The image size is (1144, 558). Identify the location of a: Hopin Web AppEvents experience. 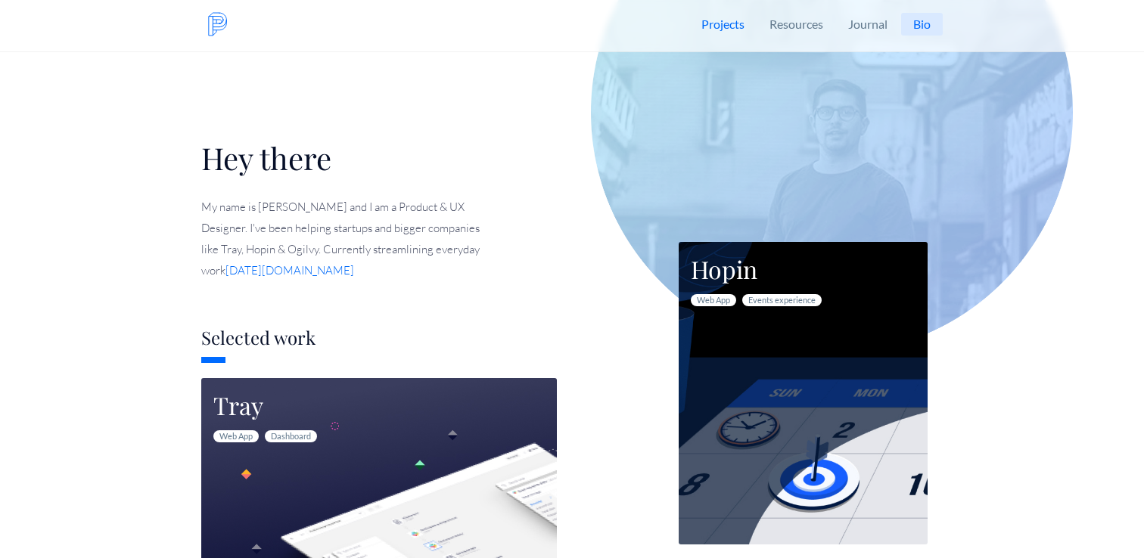
(803, 393).